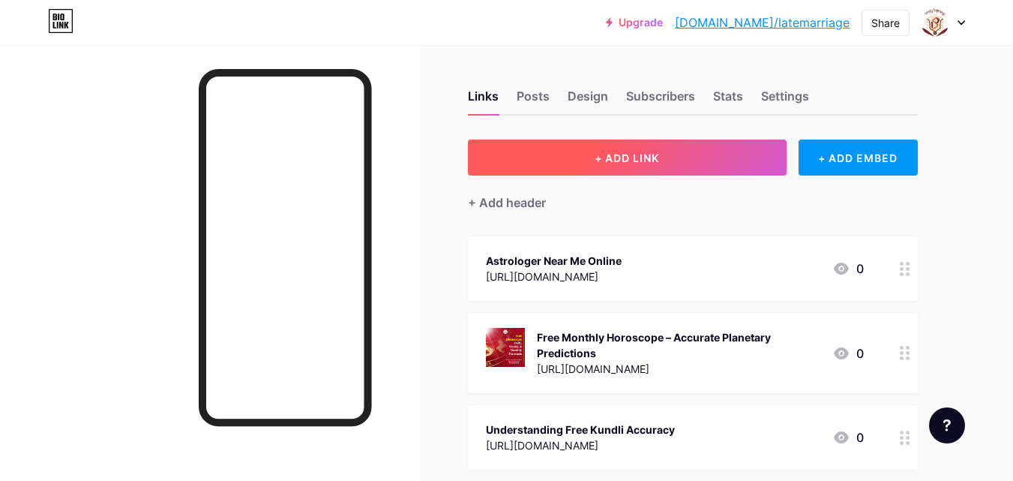 Image resolution: width=1013 pixels, height=481 pixels. What do you see at coordinates (483, 100) in the screenshot?
I see `div: Links` at bounding box center [483, 100].